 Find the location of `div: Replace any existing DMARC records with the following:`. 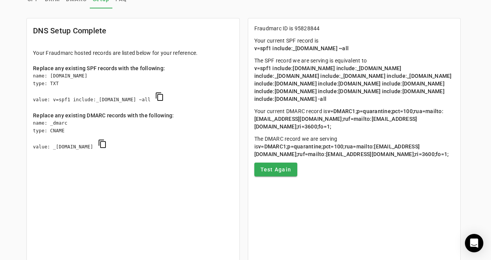

div: Replace any existing DMARC records with the following: is located at coordinates (133, 116).